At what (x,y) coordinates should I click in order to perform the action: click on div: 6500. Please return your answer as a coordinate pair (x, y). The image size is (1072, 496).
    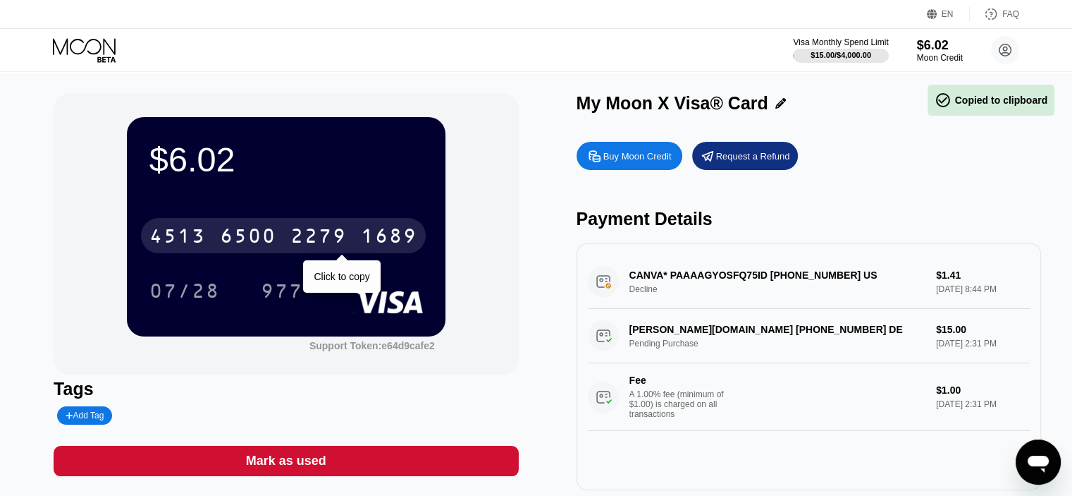
    Looking at the image, I should click on (248, 238).